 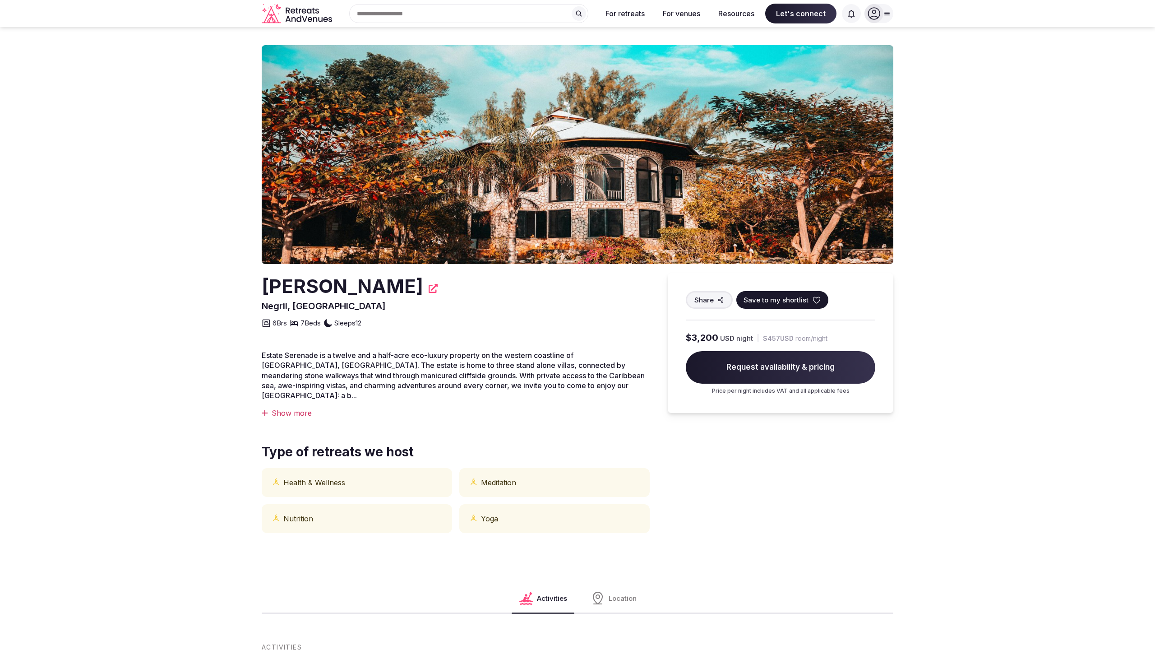 I want to click on img: Venue cover photo, so click(x=578, y=154).